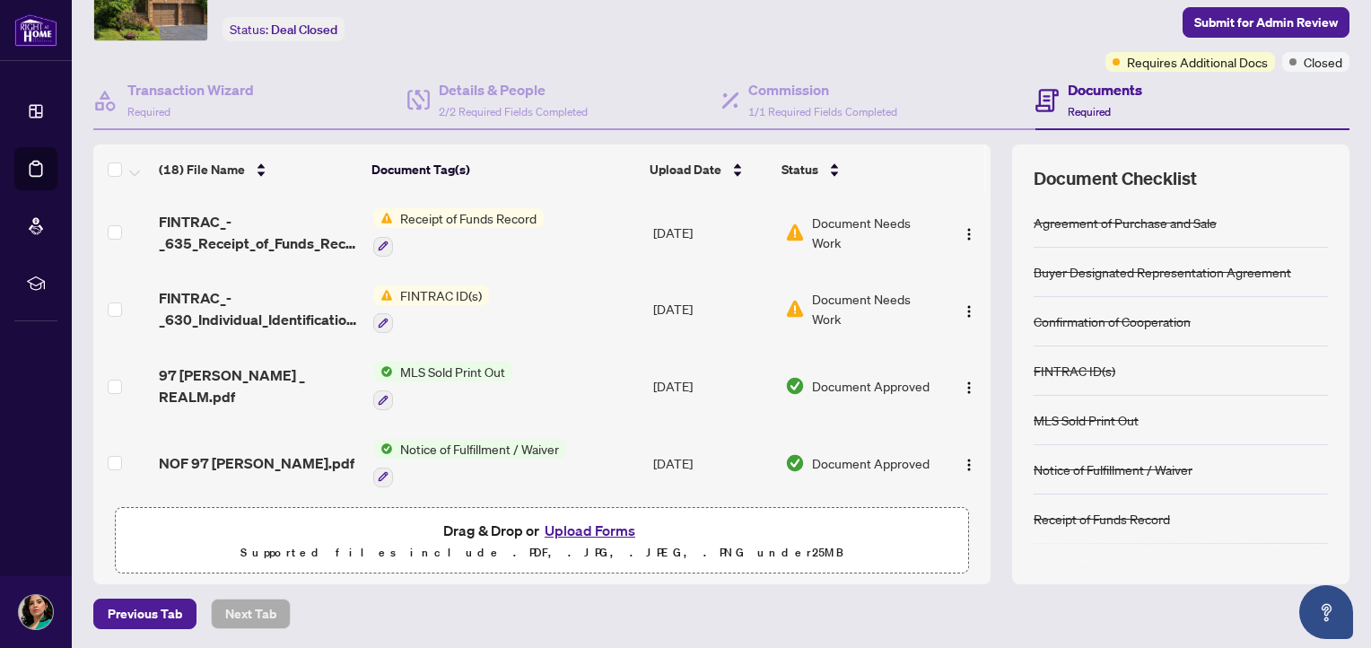  Describe the element at coordinates (442, 386) in the screenshot. I see `button: Status IconMLS Sold Print Out` at that location.